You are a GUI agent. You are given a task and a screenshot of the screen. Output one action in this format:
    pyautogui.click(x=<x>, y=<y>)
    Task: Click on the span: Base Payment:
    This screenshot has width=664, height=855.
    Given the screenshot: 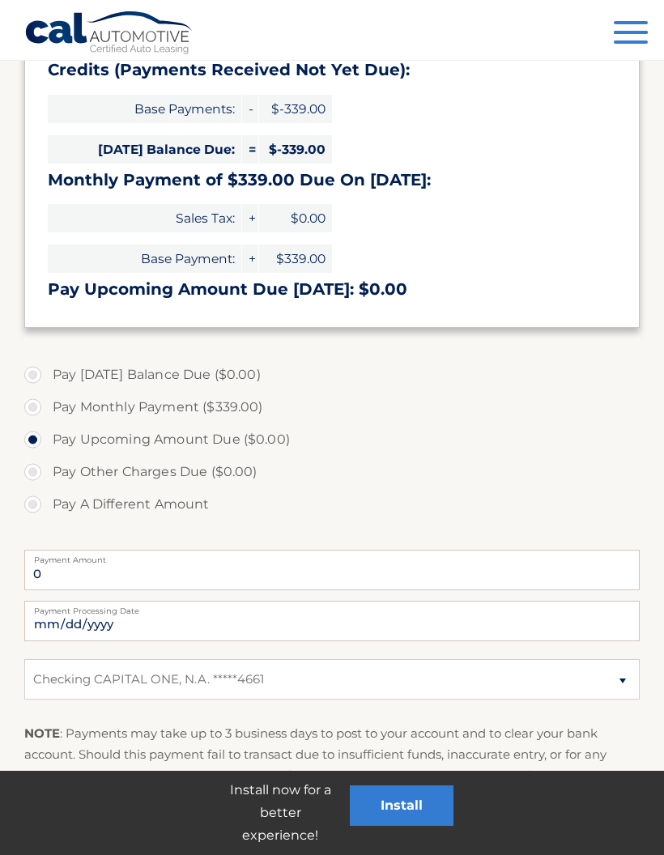 What is the action you would take?
    pyautogui.click(x=144, y=258)
    